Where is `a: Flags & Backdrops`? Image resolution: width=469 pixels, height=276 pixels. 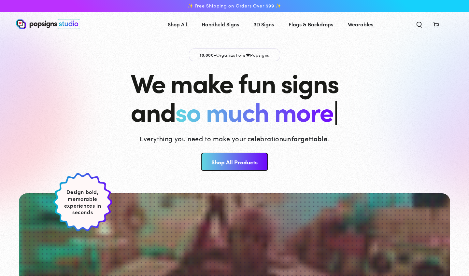 a: Flags & Backdrops is located at coordinates (311, 24).